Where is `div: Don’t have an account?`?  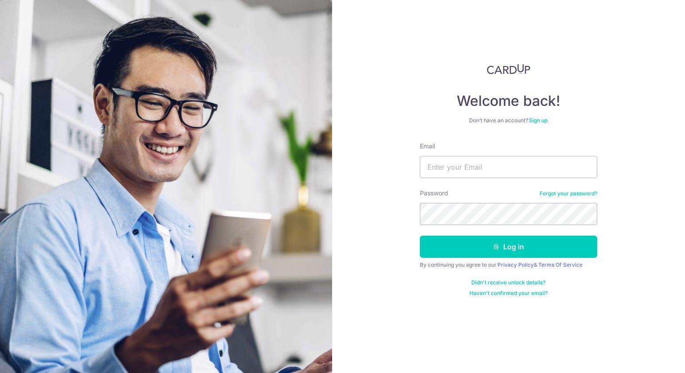
div: Don’t have an account? is located at coordinates (508, 121).